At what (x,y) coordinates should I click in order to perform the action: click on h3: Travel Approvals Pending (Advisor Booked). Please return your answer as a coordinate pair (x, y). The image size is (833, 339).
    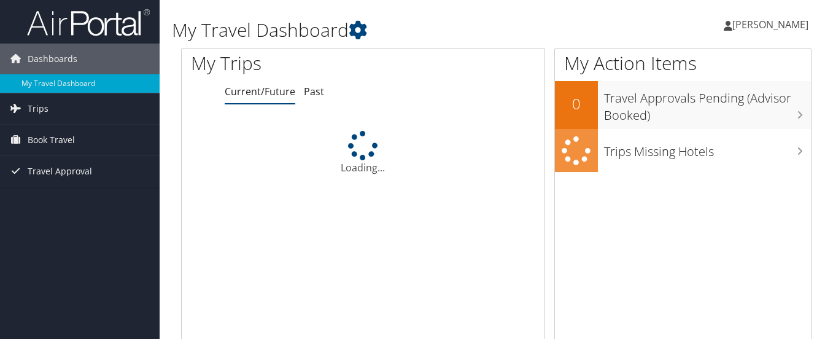
    Looking at the image, I should click on (707, 104).